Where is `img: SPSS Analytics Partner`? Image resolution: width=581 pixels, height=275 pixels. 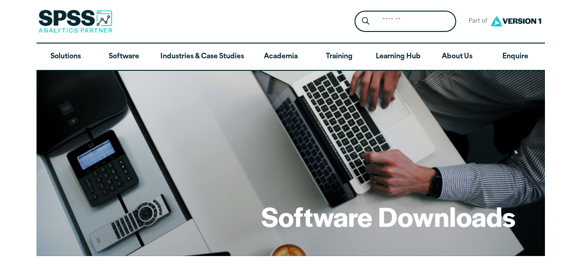
img: SPSS Analytics Partner is located at coordinates (75, 21).